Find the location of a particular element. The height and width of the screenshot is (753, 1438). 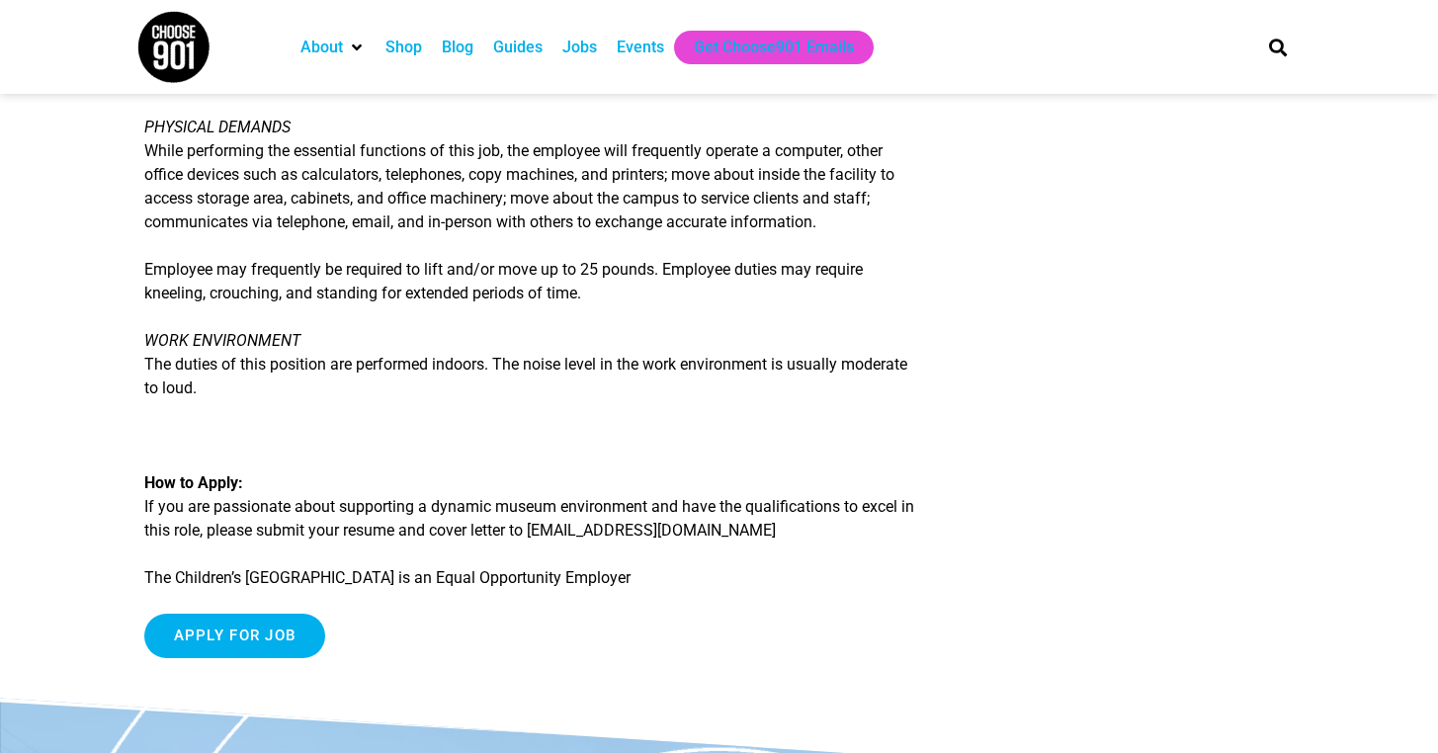

input: Apply for job is located at coordinates (235, 635).